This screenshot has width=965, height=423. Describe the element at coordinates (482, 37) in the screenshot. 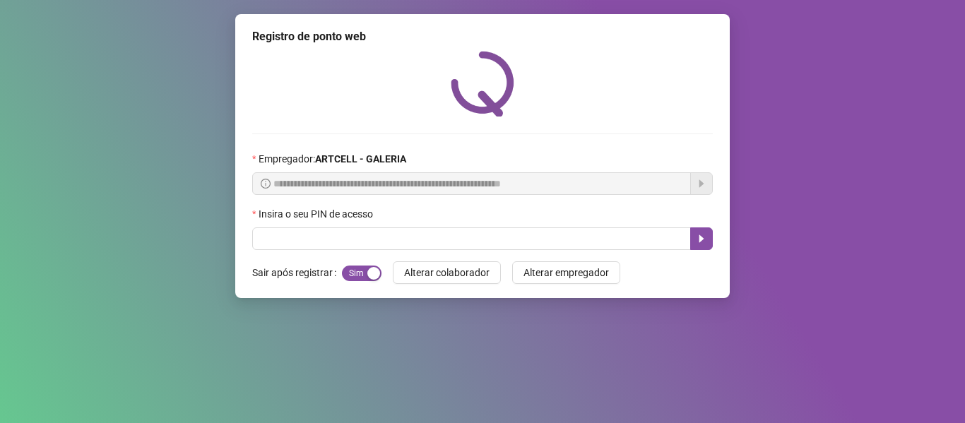

I see `div: Registro de ponto web` at that location.